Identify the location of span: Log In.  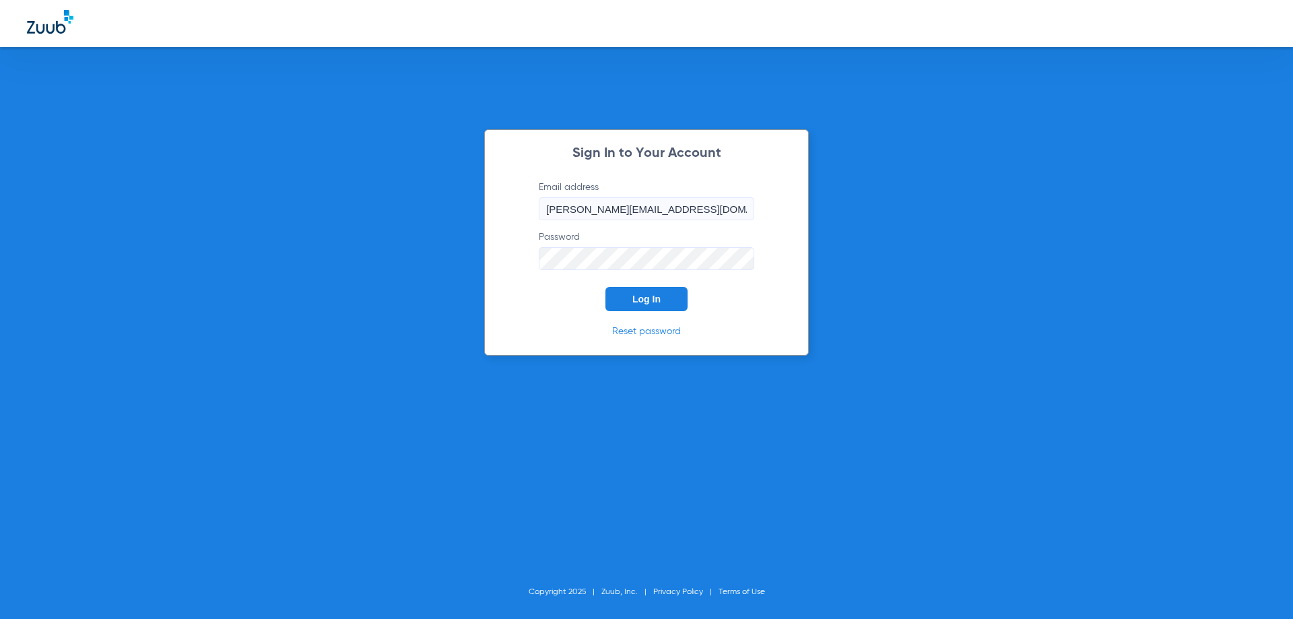
(646, 299).